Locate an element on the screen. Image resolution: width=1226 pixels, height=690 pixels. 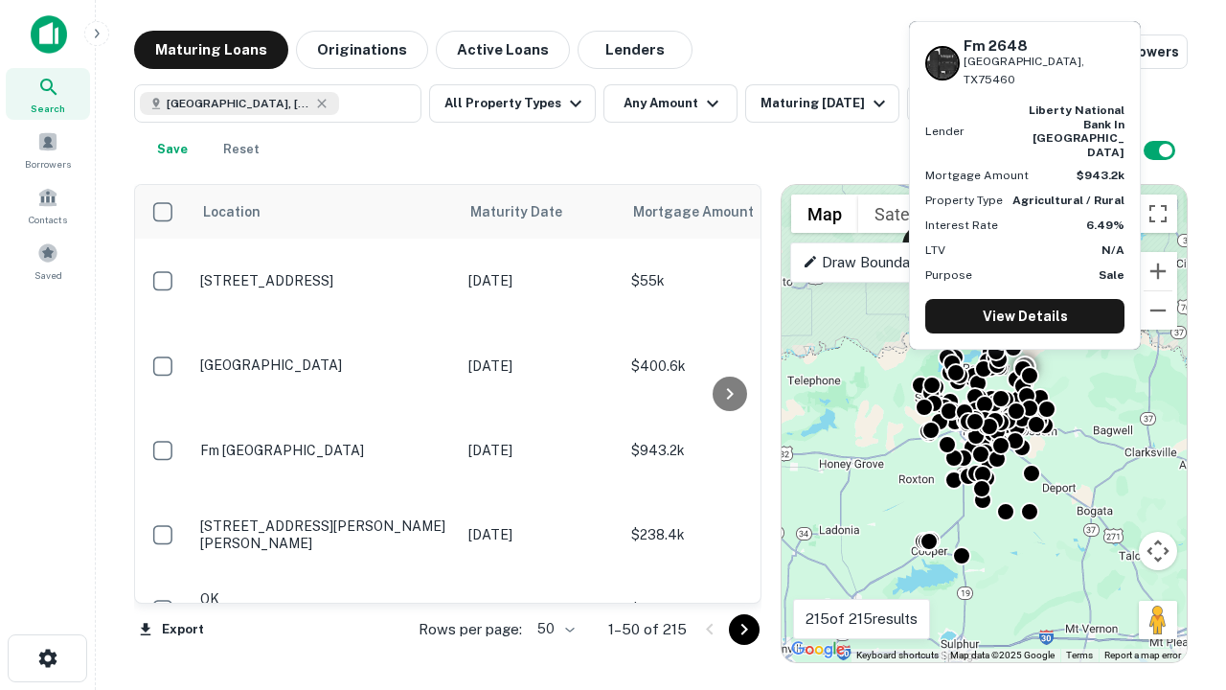
span: Location is located at coordinates (231, 212).